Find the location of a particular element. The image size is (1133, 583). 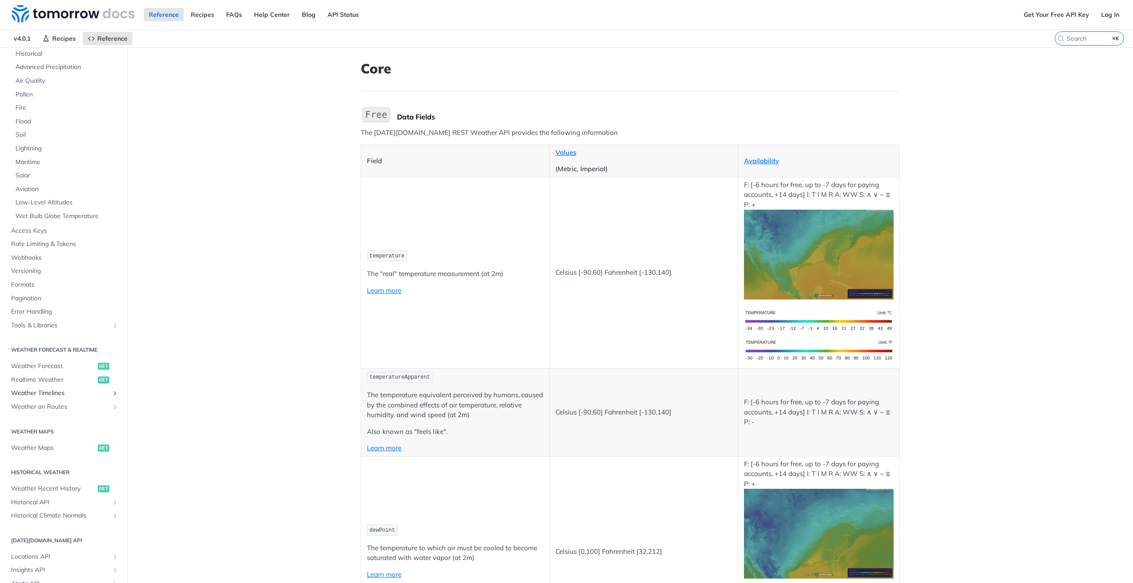

h2: Weather Maps is located at coordinates (64, 432).